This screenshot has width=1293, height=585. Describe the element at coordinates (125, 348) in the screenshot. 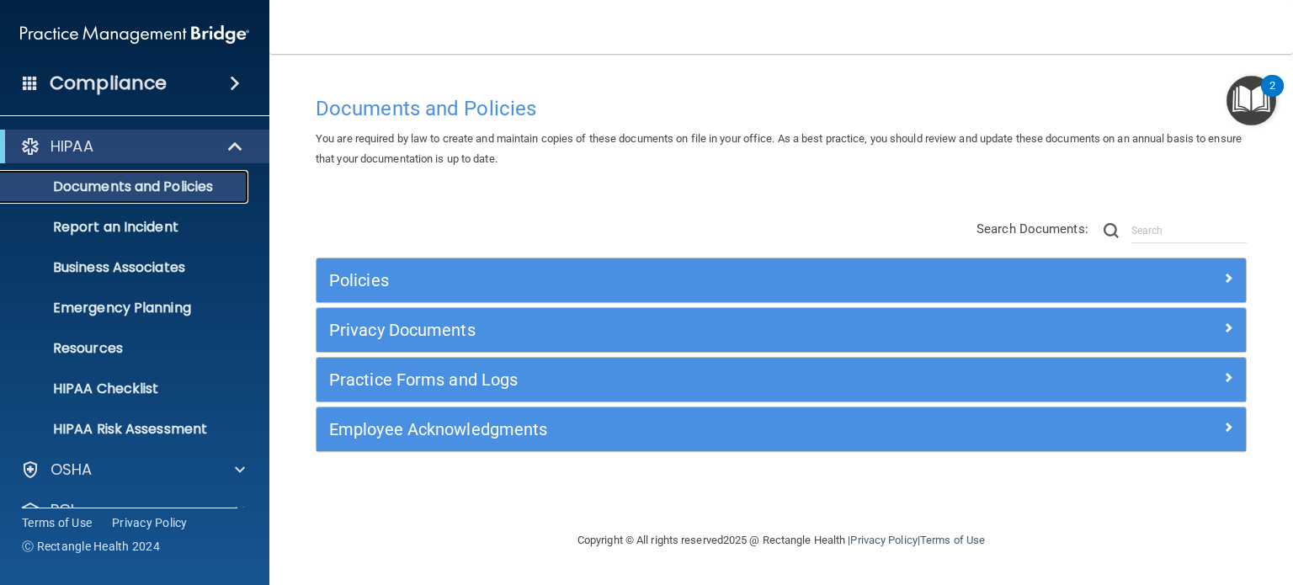

I see `p: Resources` at that location.